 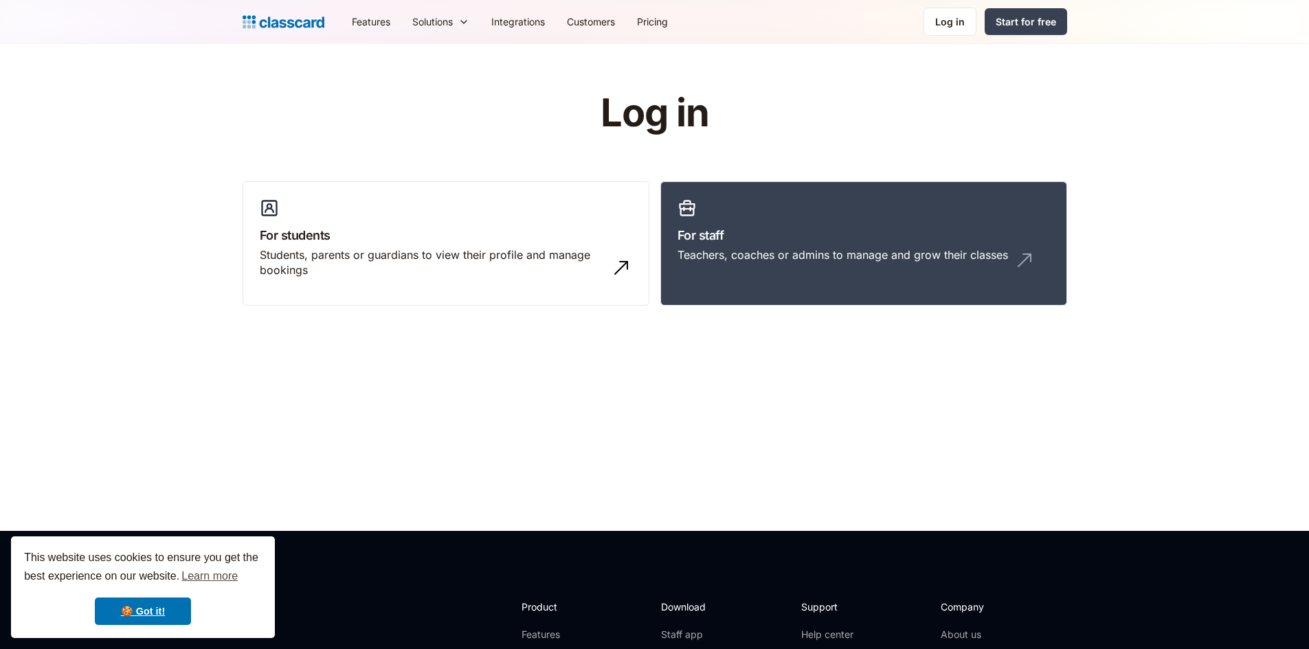 What do you see at coordinates (986, 607) in the screenshot?
I see `h2: Company` at bounding box center [986, 607].